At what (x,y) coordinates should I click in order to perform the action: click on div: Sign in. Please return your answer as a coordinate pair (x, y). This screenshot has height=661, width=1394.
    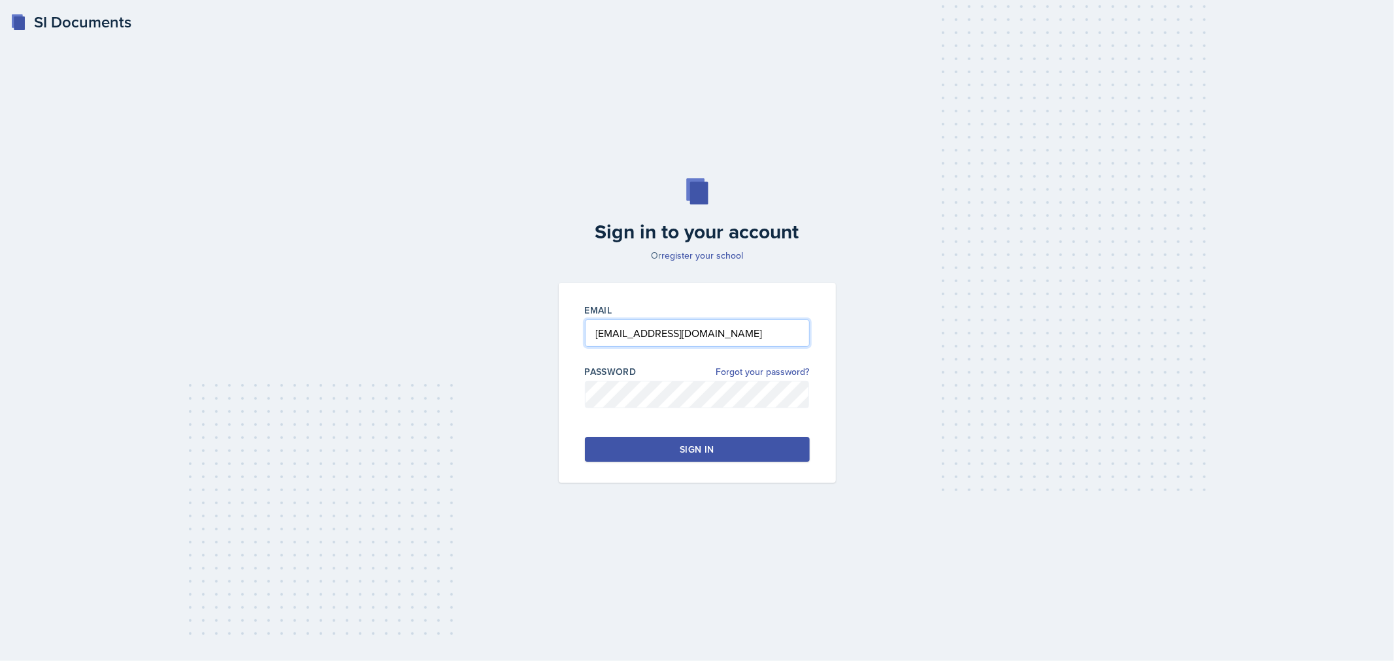
    Looking at the image, I should click on (697, 450).